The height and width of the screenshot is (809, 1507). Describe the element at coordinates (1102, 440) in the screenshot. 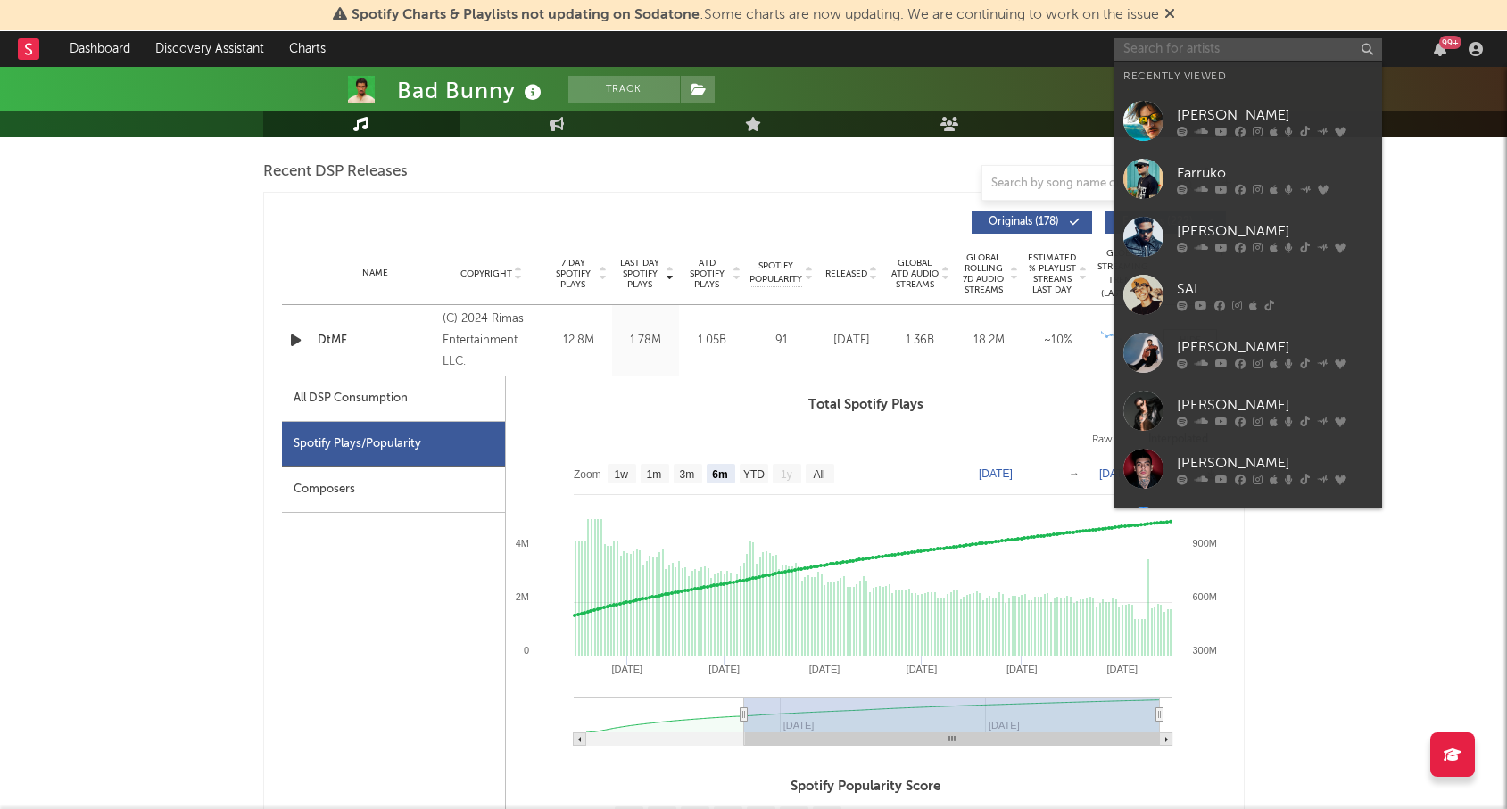

I see `div: Raw` at that location.